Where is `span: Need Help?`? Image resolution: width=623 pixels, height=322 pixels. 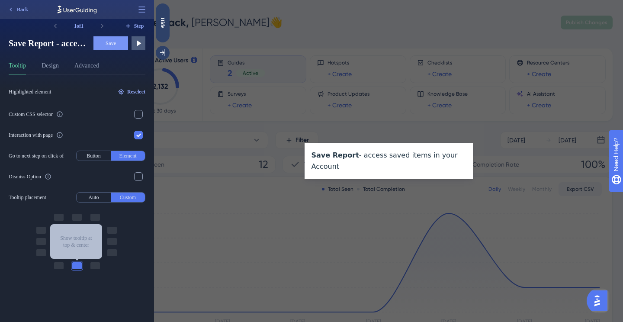
span: Need Help? is located at coordinates (37, 7).